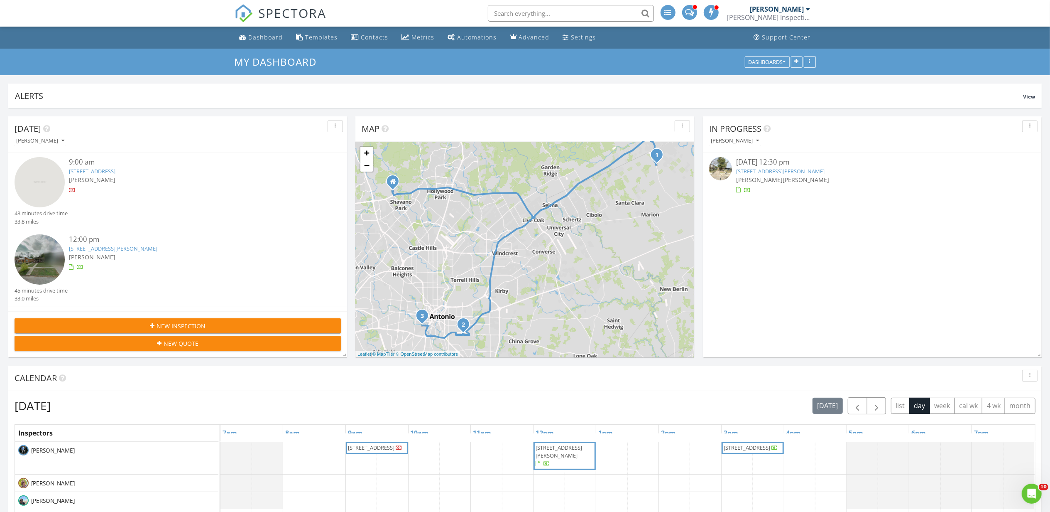 Image resolution: width=1050 pixels, height=512 pixels. Describe the element at coordinates (918, 433) in the screenshot. I see `a: 6pm` at that location.